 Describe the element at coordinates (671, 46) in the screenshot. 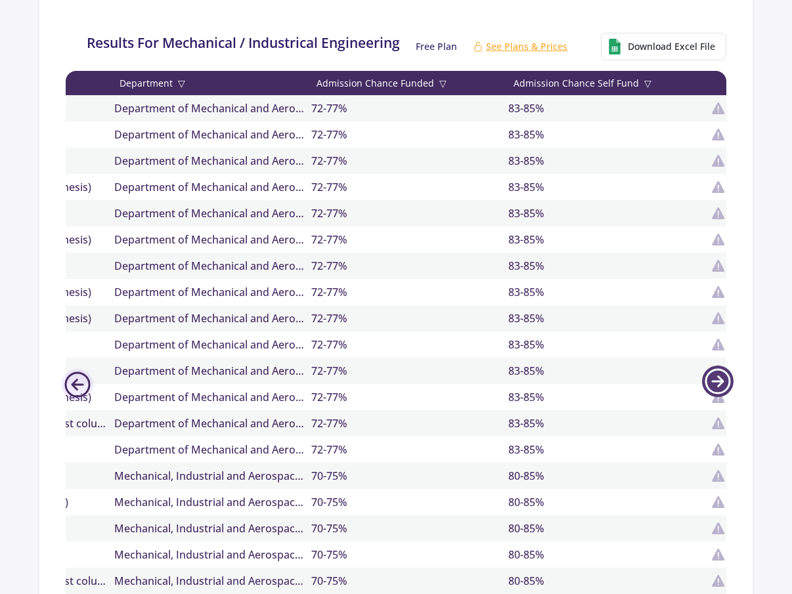

I see `span: Download Excel File` at that location.